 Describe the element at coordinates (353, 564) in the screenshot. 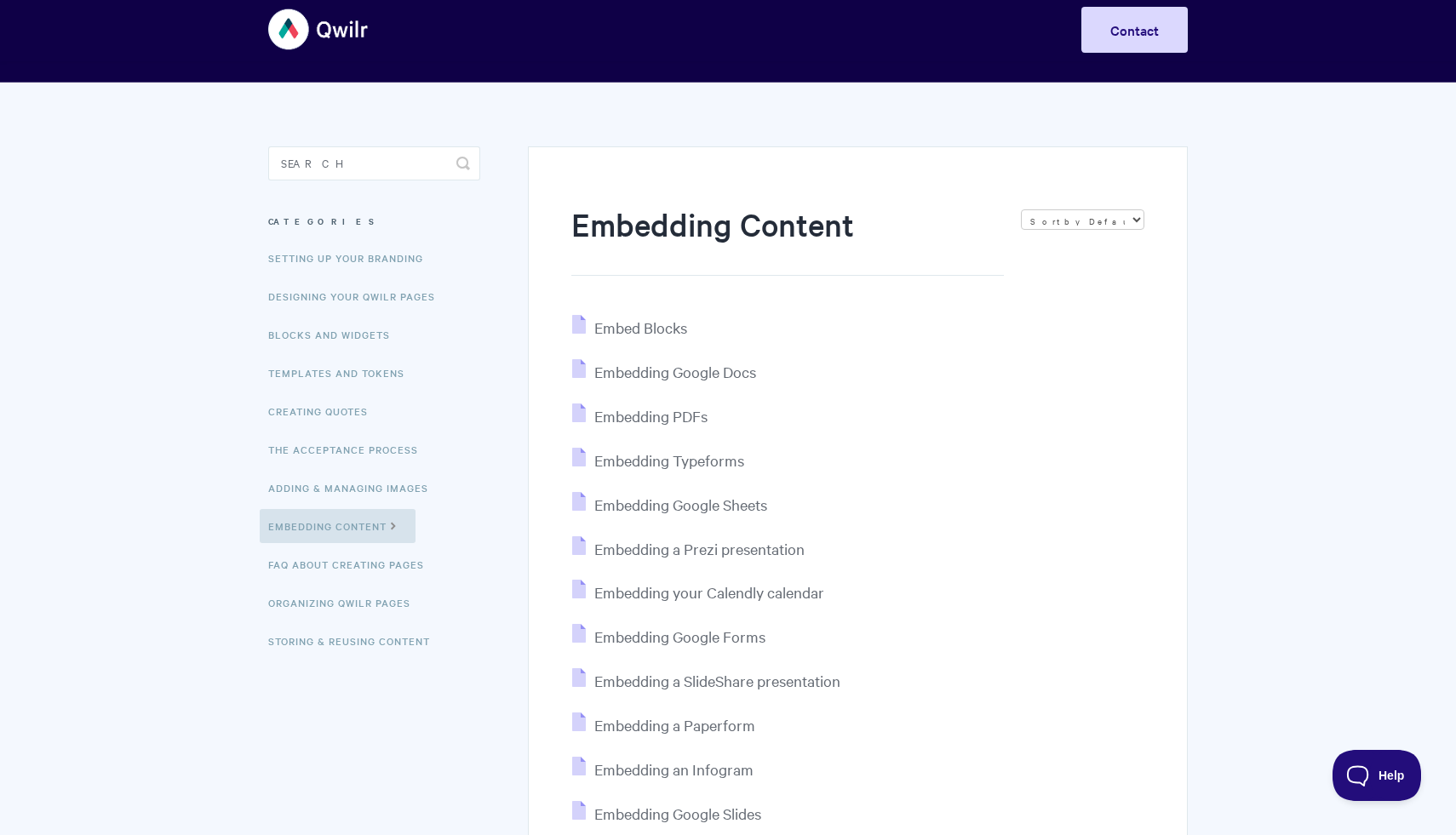

I see `a: FAQ About Creating Pages` at that location.